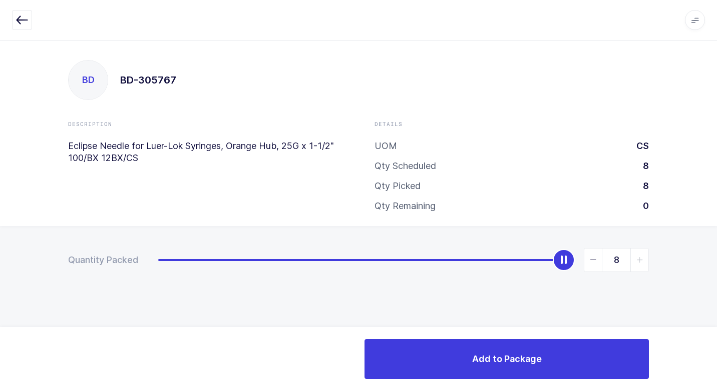 Image resolution: width=717 pixels, height=391 pixels. I want to click on div: 0, so click(642, 206).